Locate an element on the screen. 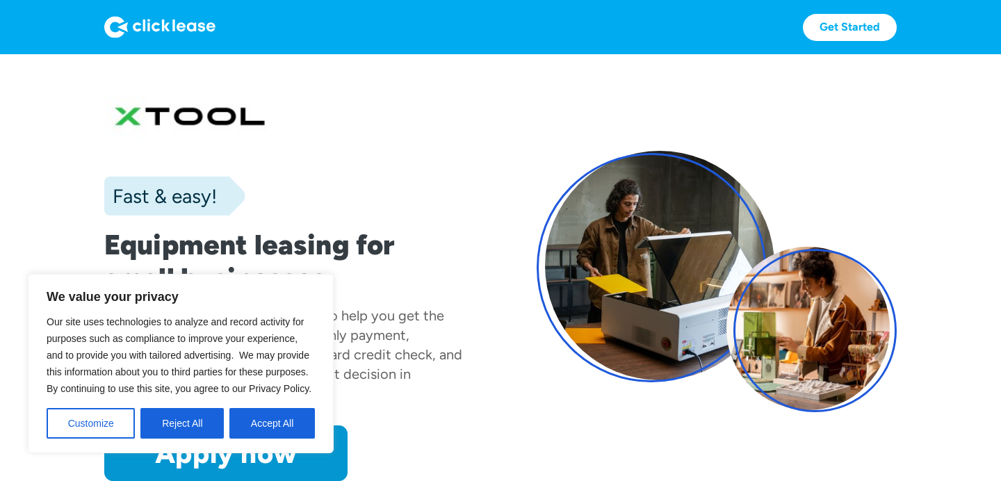  div: We value your privacy is located at coordinates (181, 363).